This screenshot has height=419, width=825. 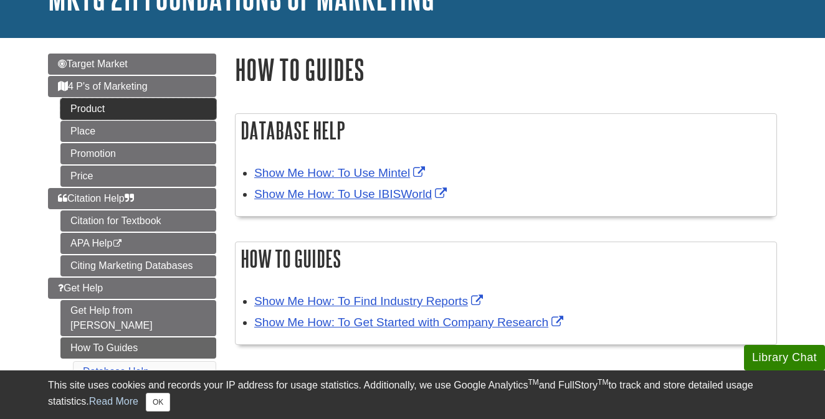 What do you see at coordinates (506, 69) in the screenshot?
I see `h1: How To Guides` at bounding box center [506, 69].